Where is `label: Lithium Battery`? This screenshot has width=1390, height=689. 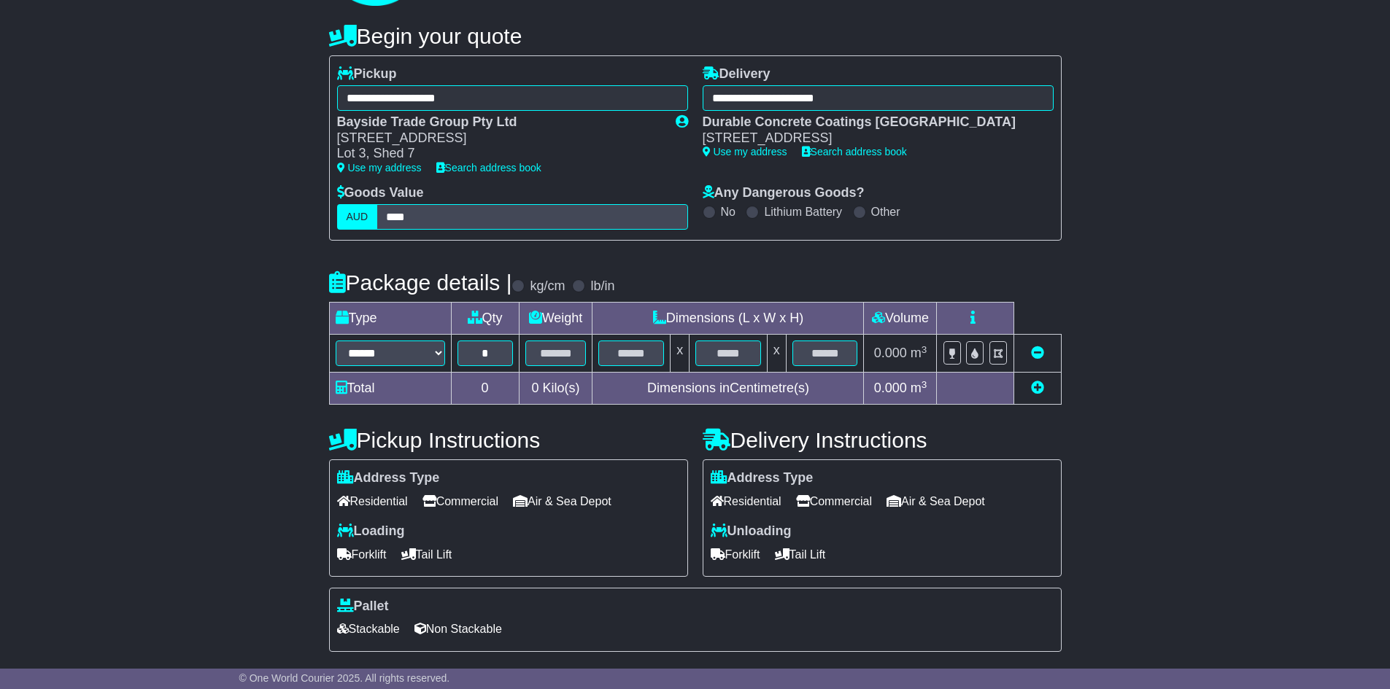
label: Lithium Battery is located at coordinates (802, 212).